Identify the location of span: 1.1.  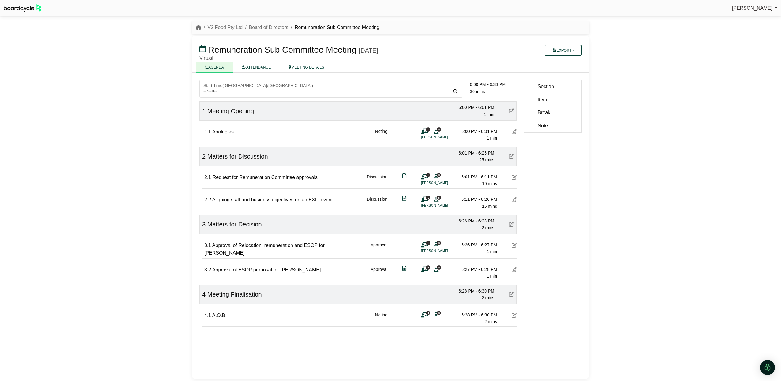
(208, 132).